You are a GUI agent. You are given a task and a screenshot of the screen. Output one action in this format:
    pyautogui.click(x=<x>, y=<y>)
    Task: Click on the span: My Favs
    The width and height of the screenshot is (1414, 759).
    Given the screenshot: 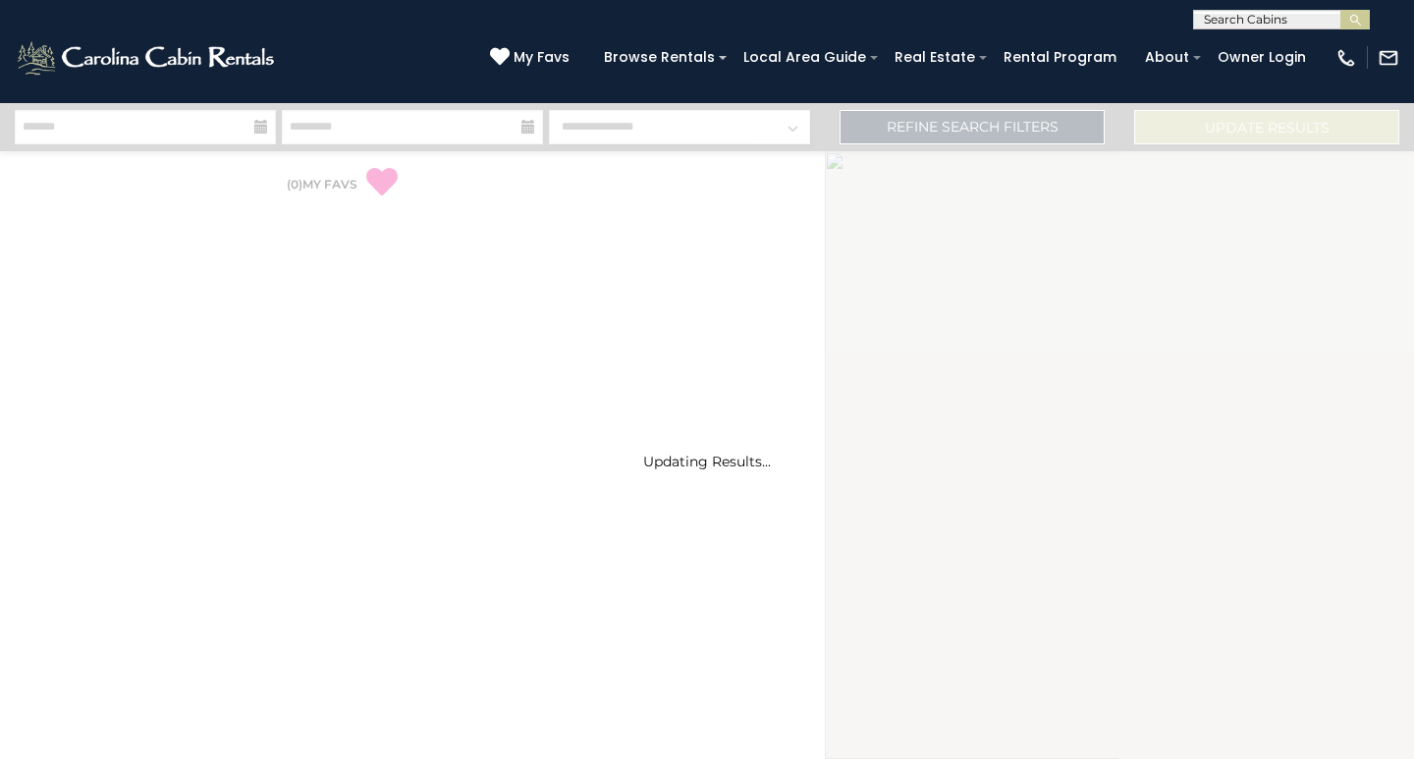 What is the action you would take?
    pyautogui.click(x=541, y=57)
    